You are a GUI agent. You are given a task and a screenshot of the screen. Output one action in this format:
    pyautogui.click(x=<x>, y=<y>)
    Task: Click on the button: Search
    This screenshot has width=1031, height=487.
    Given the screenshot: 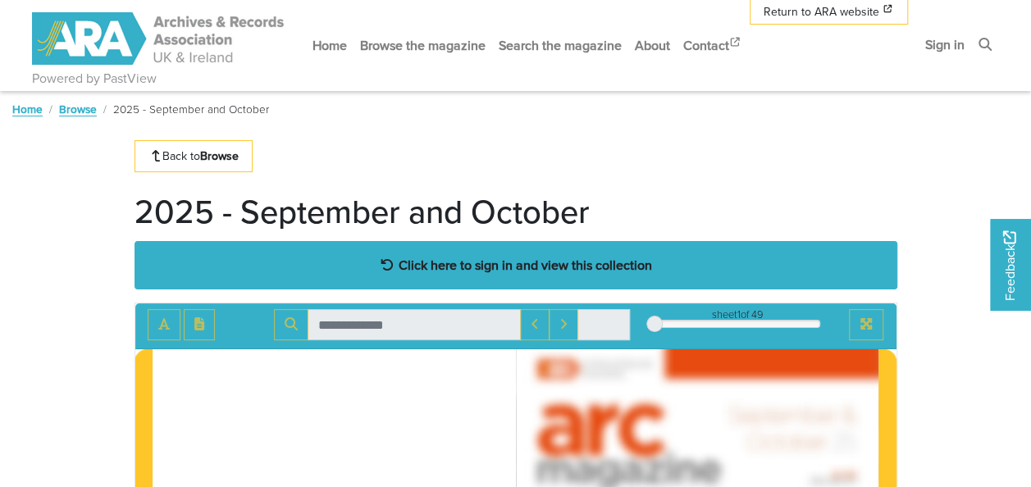 What is the action you would take?
    pyautogui.click(x=291, y=325)
    